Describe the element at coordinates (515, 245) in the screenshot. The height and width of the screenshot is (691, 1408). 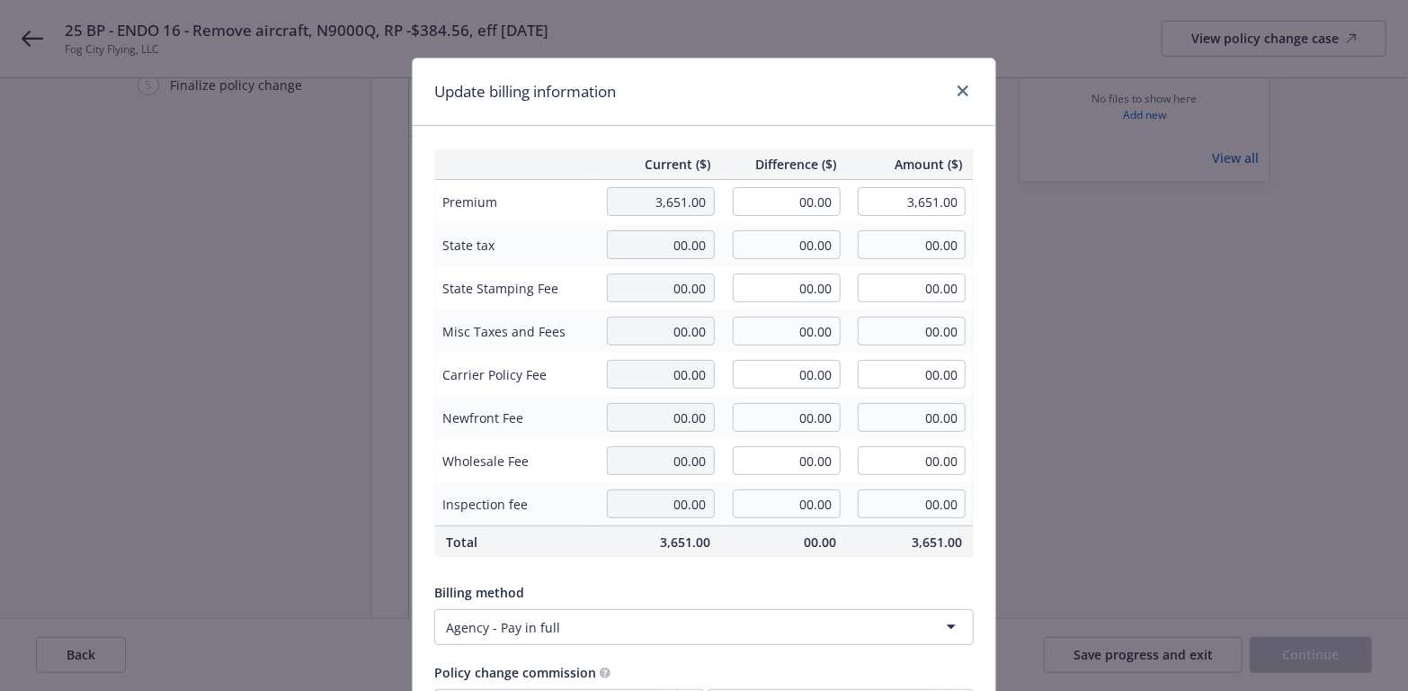
I see `span: State tax` at that location.